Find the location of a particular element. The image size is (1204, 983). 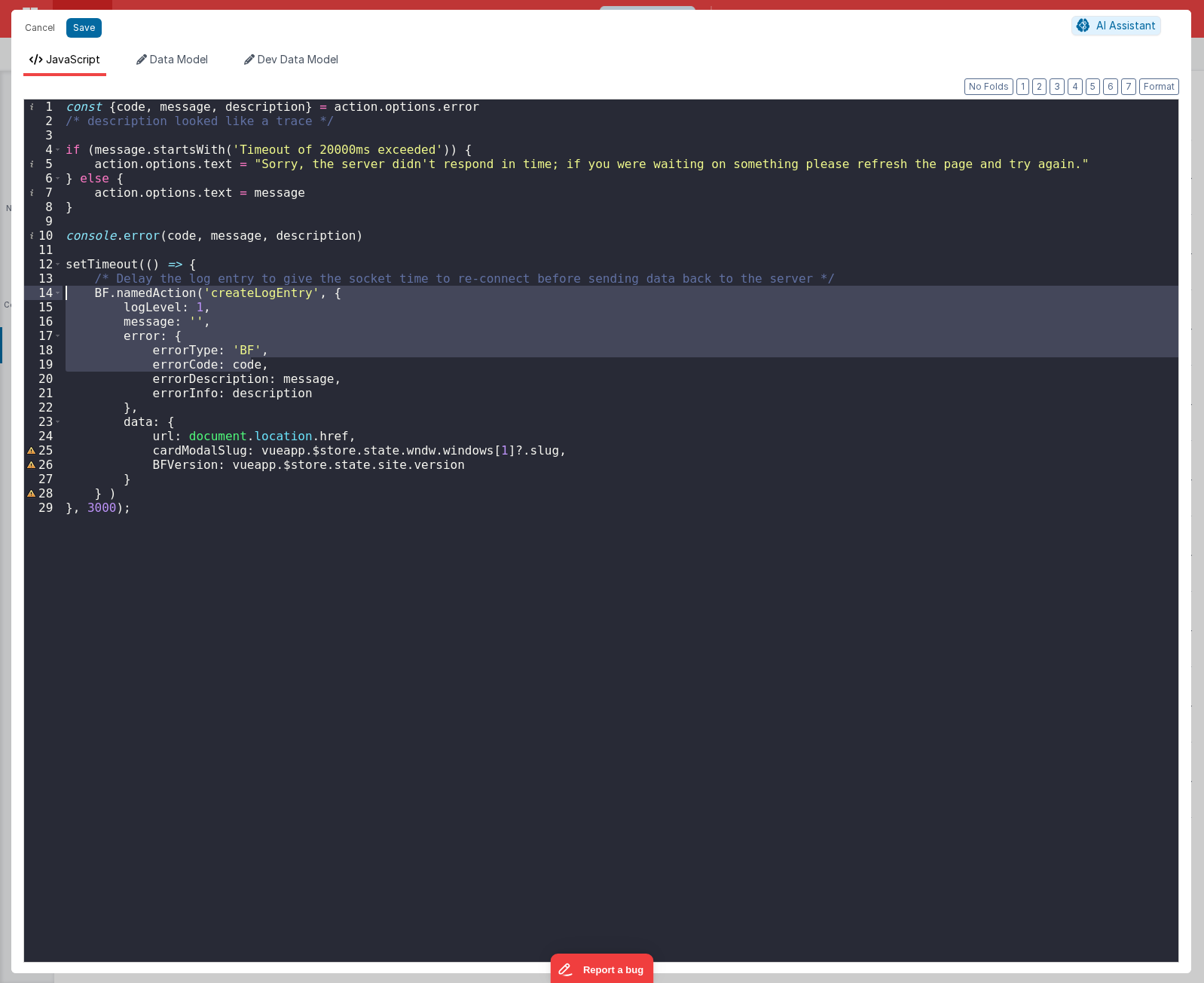

div: 7 is located at coordinates (43, 192).